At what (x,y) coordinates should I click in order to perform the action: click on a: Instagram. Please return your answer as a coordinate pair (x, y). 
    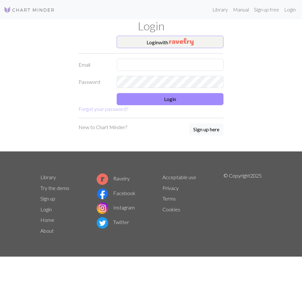
    Looking at the image, I should click on (116, 207).